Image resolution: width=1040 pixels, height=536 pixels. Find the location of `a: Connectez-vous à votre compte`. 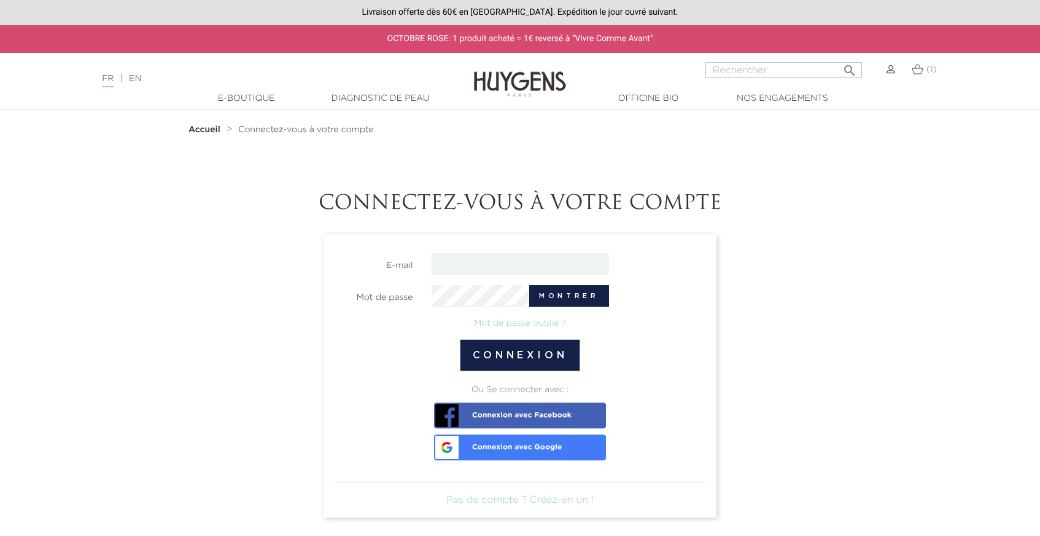

a: Connectez-vous à votre compte is located at coordinates (306, 130).